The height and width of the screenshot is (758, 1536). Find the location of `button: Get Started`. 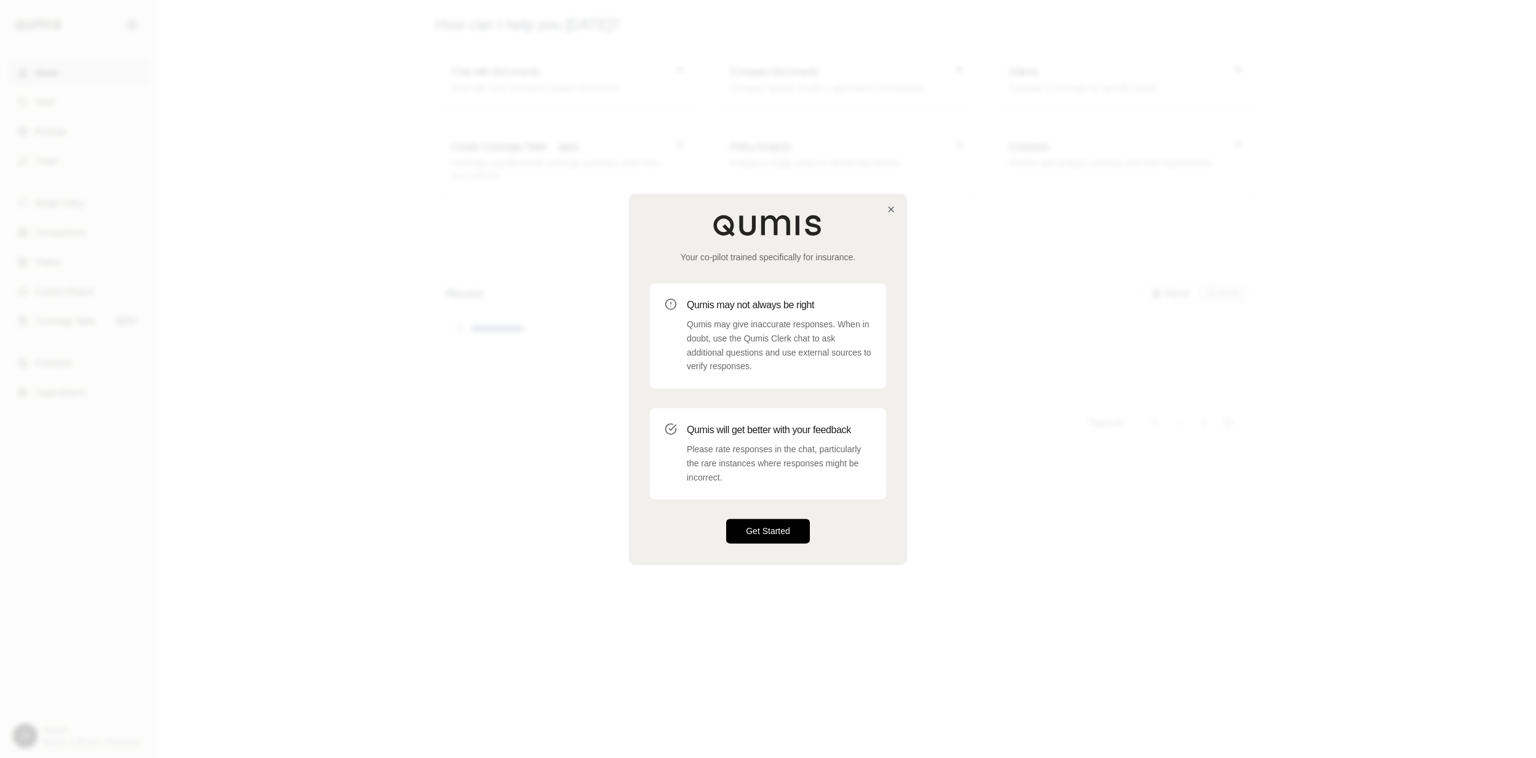

button: Get Started is located at coordinates (768, 532).